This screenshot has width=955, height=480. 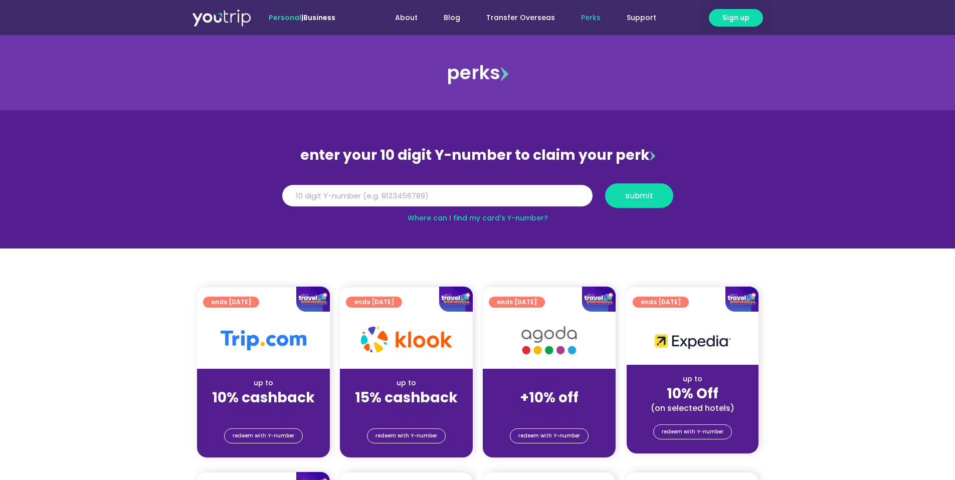 I want to click on input: 10 digit Y-number (e.g. 8123456789), so click(x=437, y=196).